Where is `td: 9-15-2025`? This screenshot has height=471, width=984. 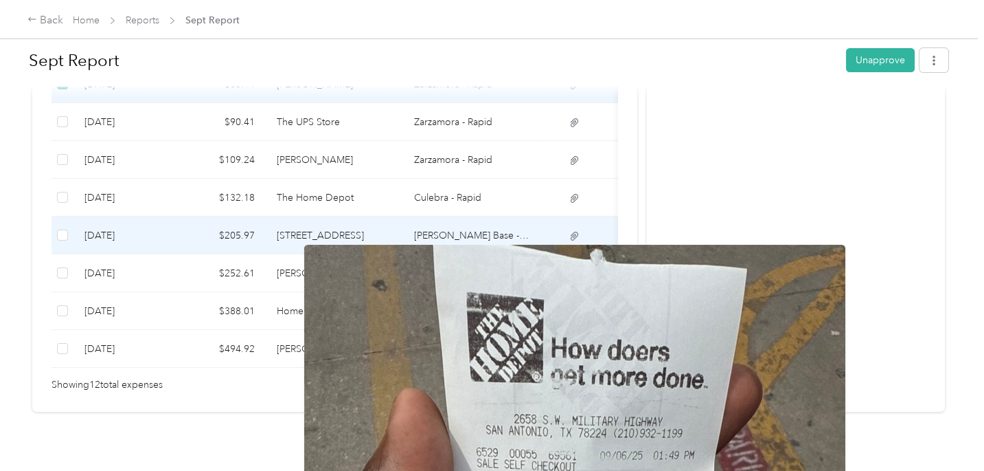 td: 9-15-2025 is located at coordinates (125, 273).